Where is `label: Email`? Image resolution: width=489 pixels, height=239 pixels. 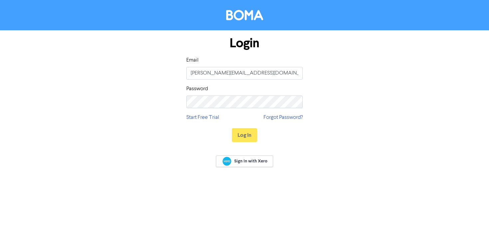
label: Email is located at coordinates (192, 60).